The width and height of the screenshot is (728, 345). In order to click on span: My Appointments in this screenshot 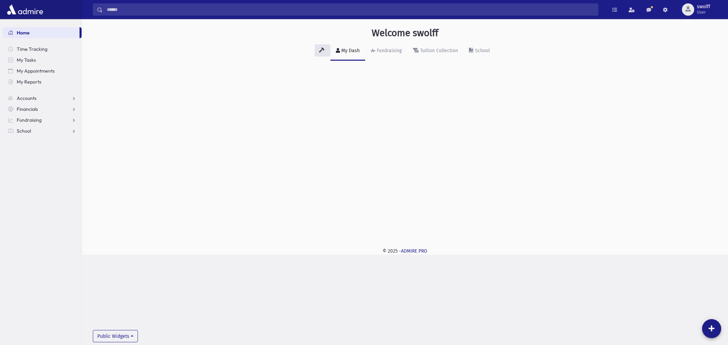, I will do `click(35, 71)`.